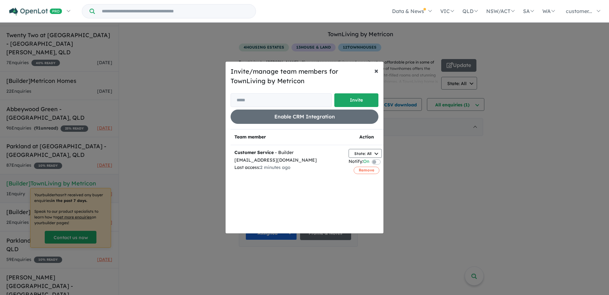 The image size is (609, 295). Describe the element at coordinates (305, 76) in the screenshot. I see `h5: Invite/manage team members for TownLiving by Metricon` at that location.